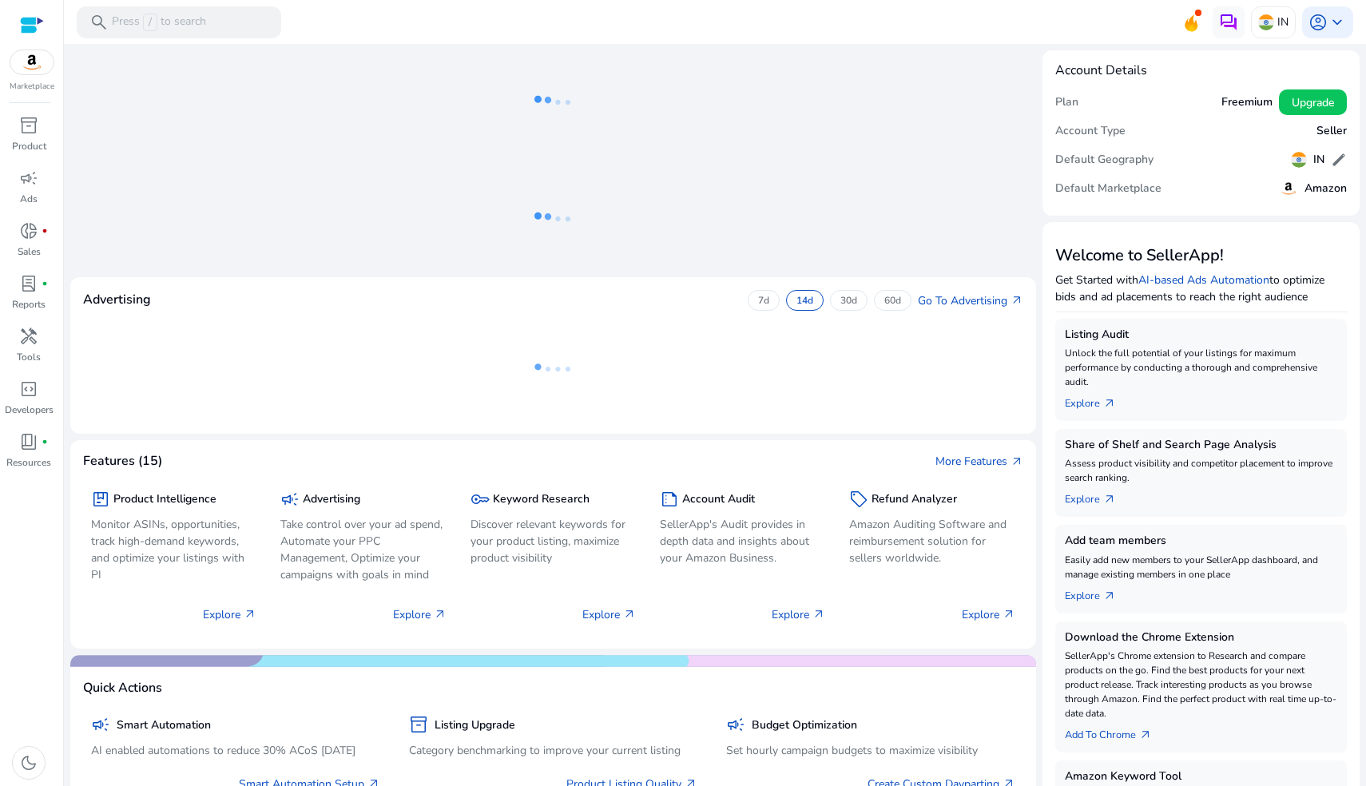  I want to click on h5: IN, so click(1319, 160).